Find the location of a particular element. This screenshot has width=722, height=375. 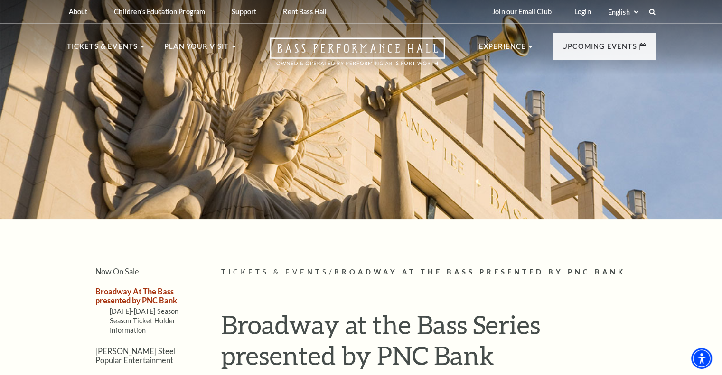

p: Support is located at coordinates (244, 11).